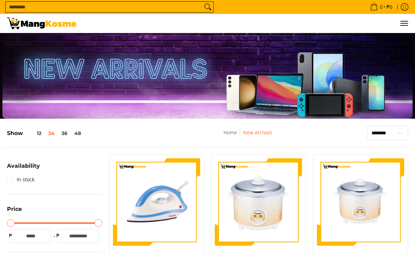 This screenshot has width=415, height=253. I want to click on a: In stock, so click(21, 179).